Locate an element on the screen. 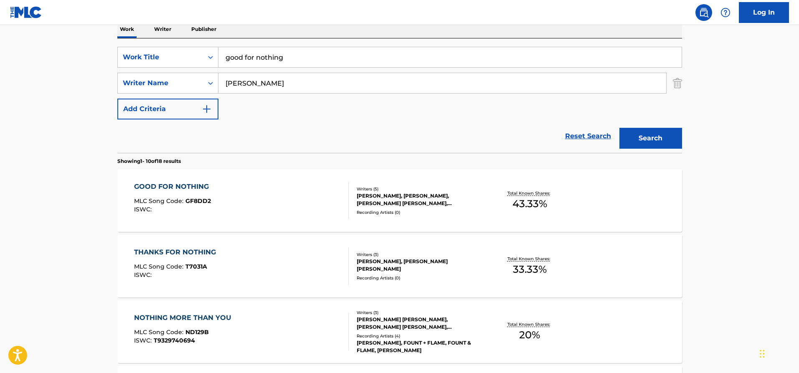  p: Publisher is located at coordinates (204, 29).